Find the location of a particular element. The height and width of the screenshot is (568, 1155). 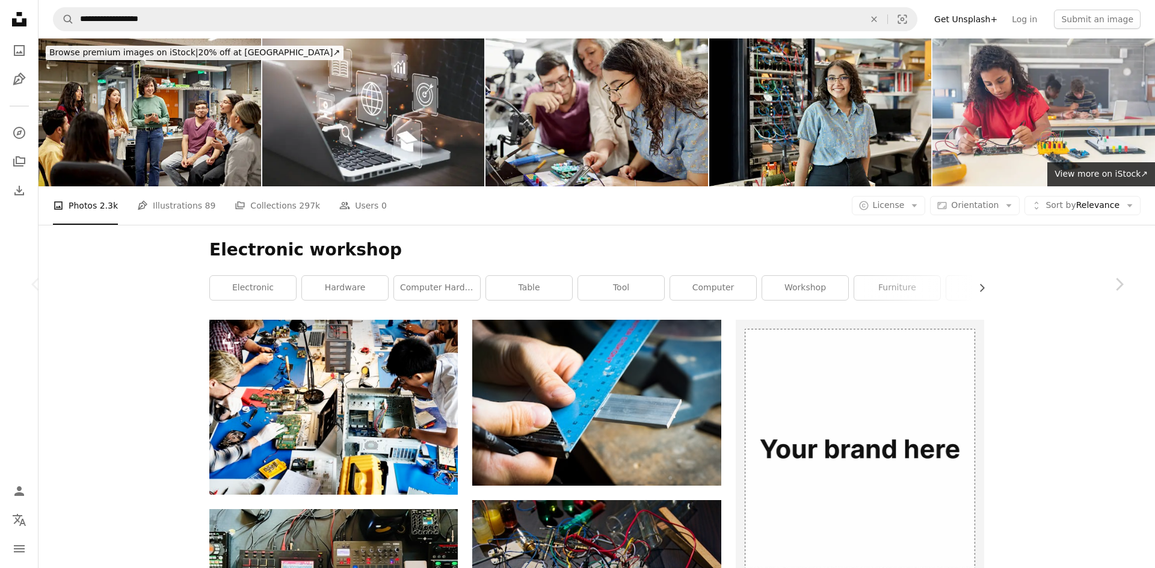

button: Search Unsplash is located at coordinates (64, 19).